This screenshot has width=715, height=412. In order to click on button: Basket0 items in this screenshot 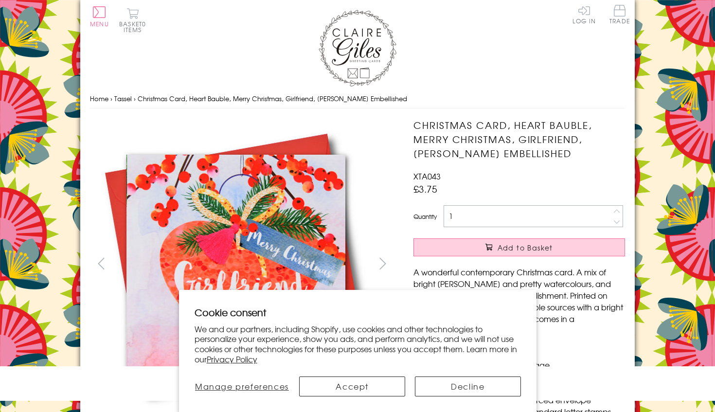, I will do `click(132, 20)`.